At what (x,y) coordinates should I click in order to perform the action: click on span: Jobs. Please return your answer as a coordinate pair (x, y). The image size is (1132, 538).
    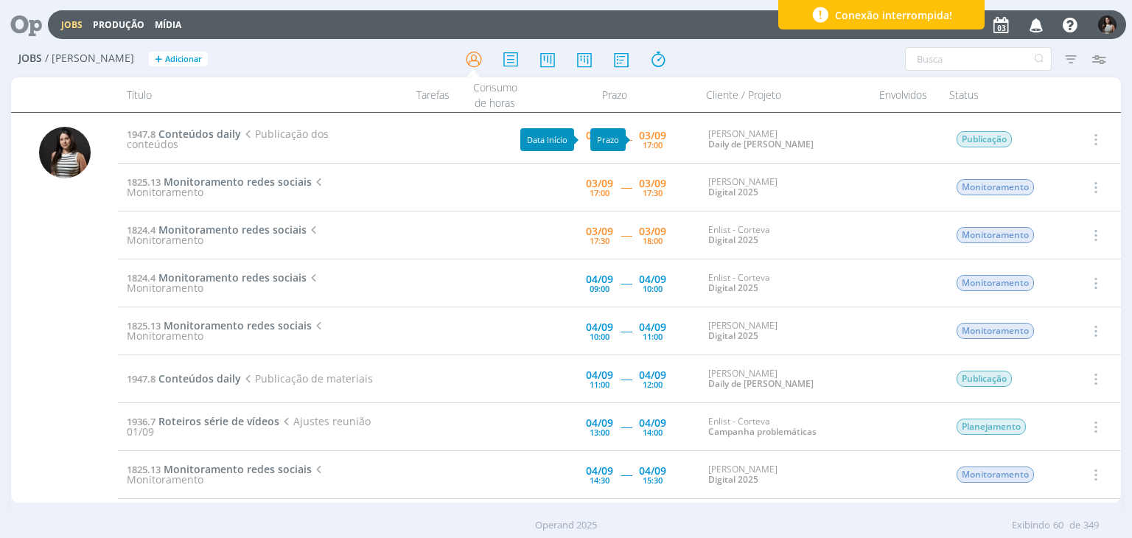
    Looking at the image, I should click on (30, 58).